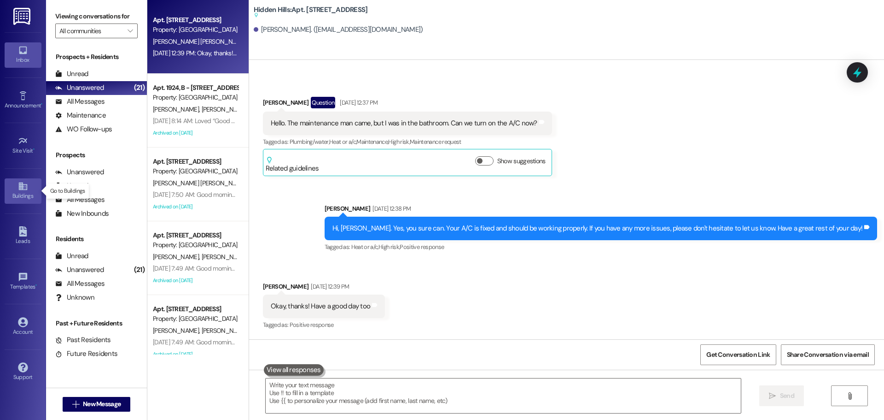 The height and width of the screenshot is (420, 884). What do you see at coordinates (23, 327) in the screenshot?
I see `a: Account` at bounding box center [23, 327].